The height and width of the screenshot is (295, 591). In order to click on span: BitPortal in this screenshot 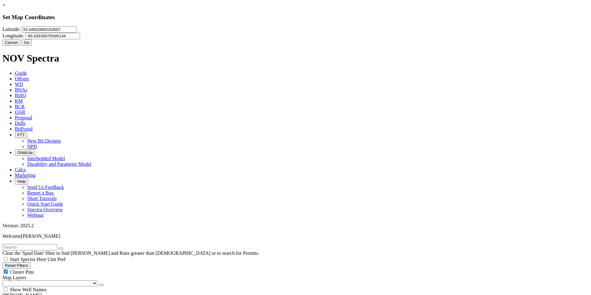, I will do `click(24, 129)`.